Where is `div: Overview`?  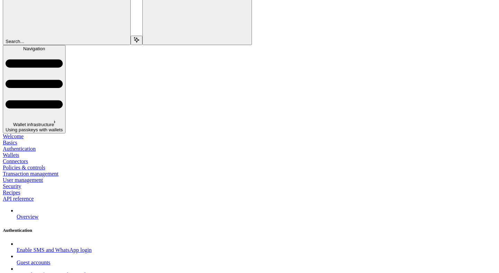 div: Overview is located at coordinates (257, 217).